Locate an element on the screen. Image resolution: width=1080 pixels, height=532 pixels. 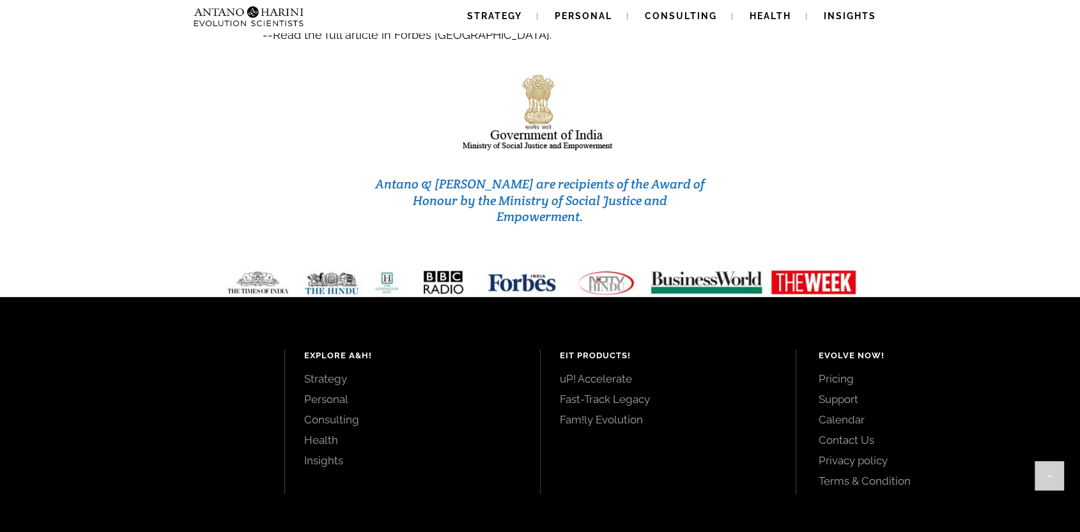
img: india-logo1 is located at coordinates (540, 112).